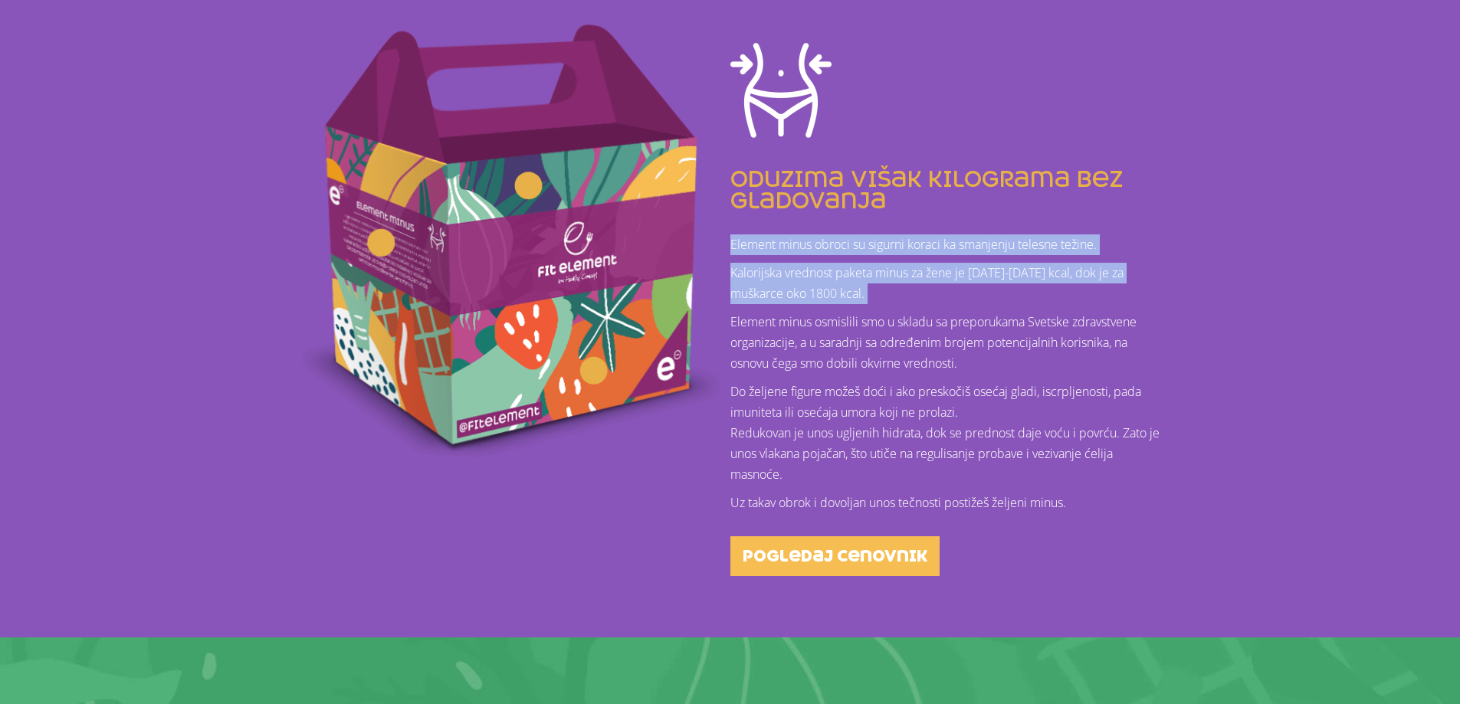 The image size is (1460, 704). What do you see at coordinates (835, 556) in the screenshot?
I see `a: pogledaj cenovnik` at bounding box center [835, 556].